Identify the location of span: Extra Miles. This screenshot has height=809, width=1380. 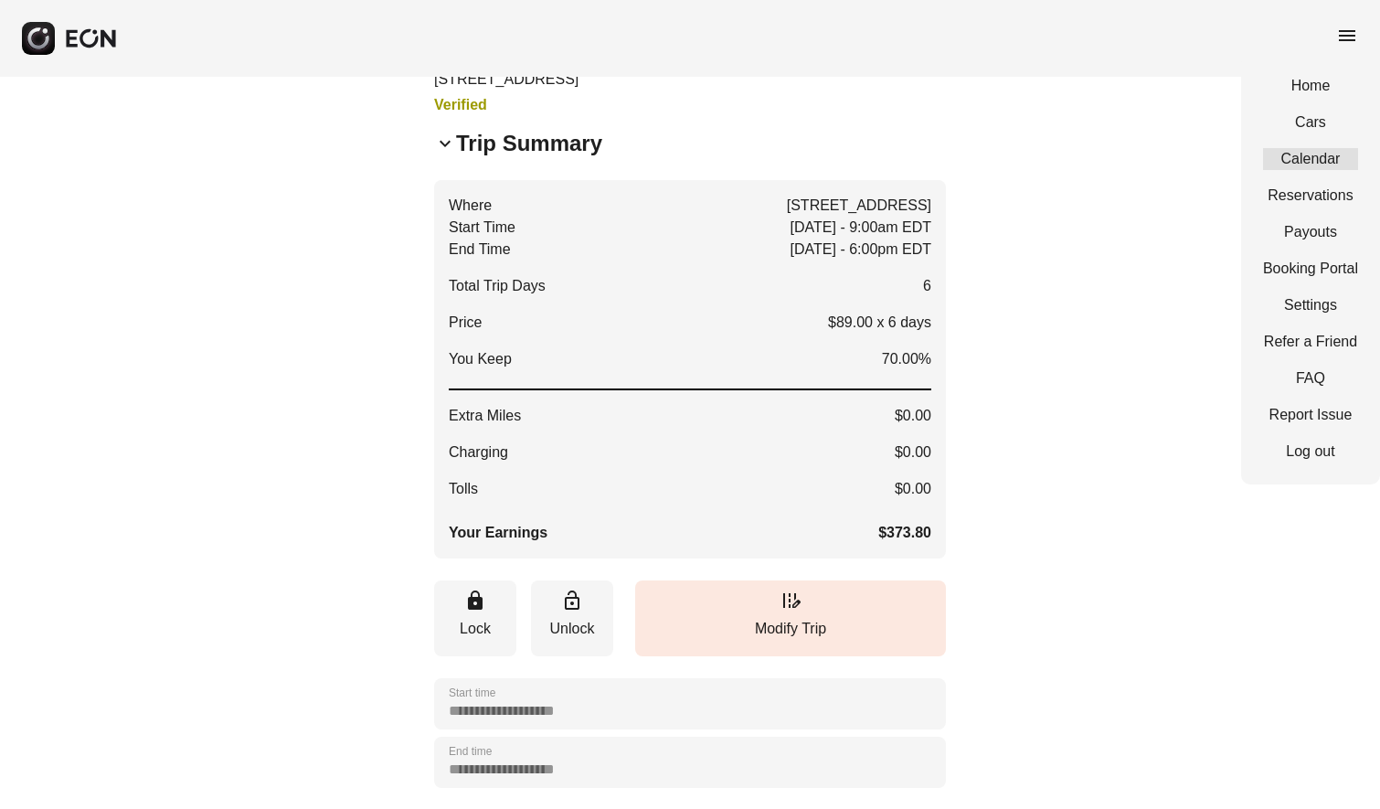
(484, 416).